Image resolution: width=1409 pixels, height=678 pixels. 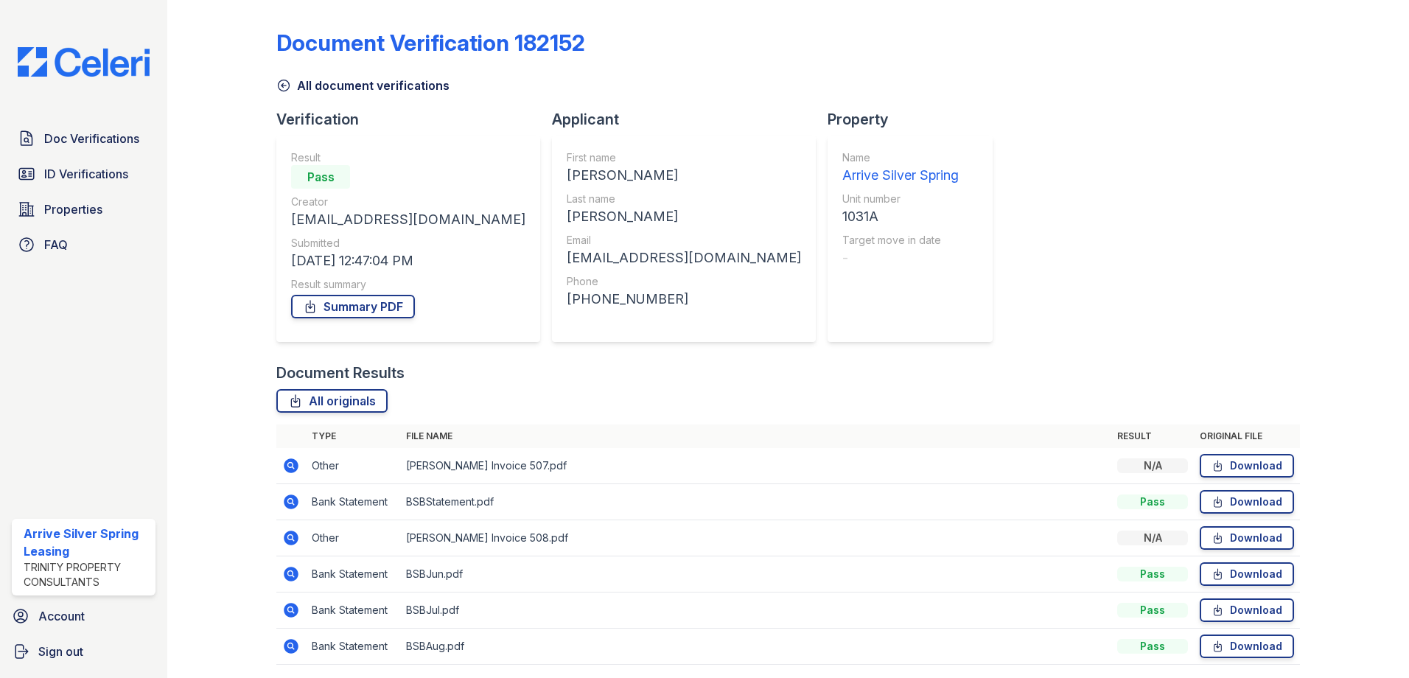 I want to click on th: Original file, so click(x=1247, y=436).